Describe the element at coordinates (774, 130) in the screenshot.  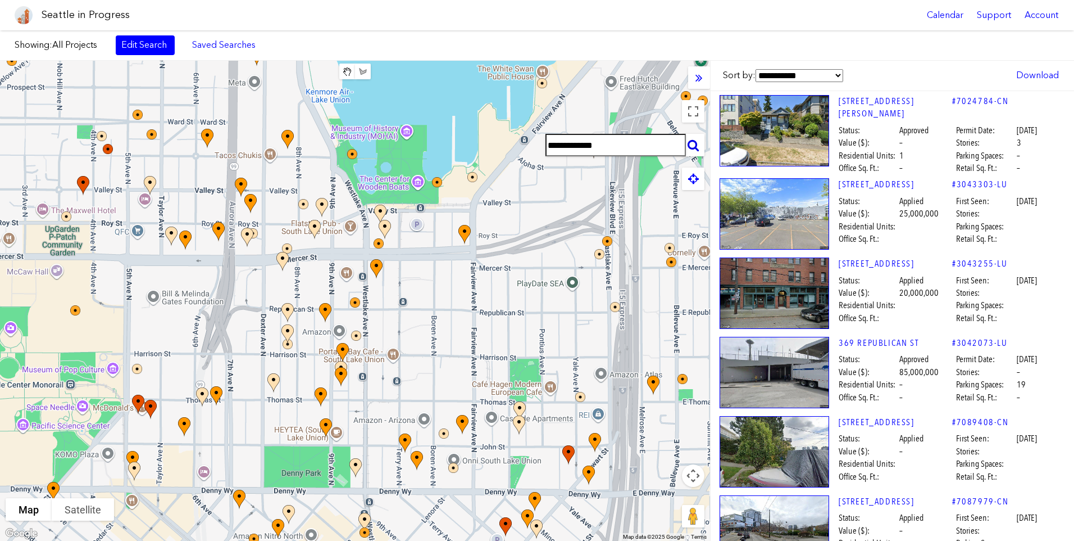
I see `img: 506_WARD_ST_SEATTLE.jpg` at that location.